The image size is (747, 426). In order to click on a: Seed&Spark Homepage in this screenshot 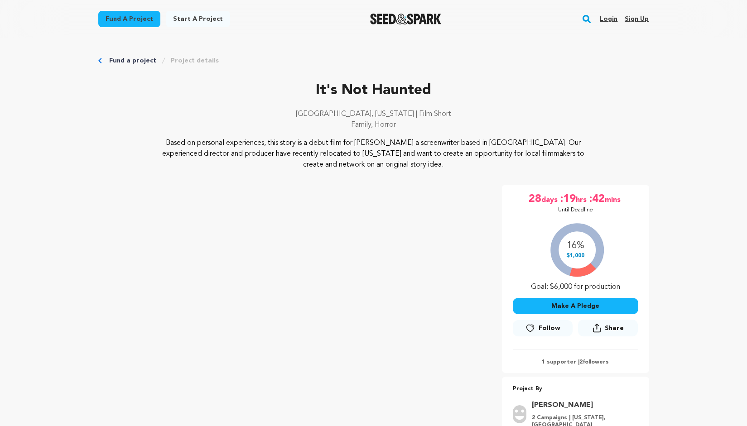, I will do `click(405, 19)`.